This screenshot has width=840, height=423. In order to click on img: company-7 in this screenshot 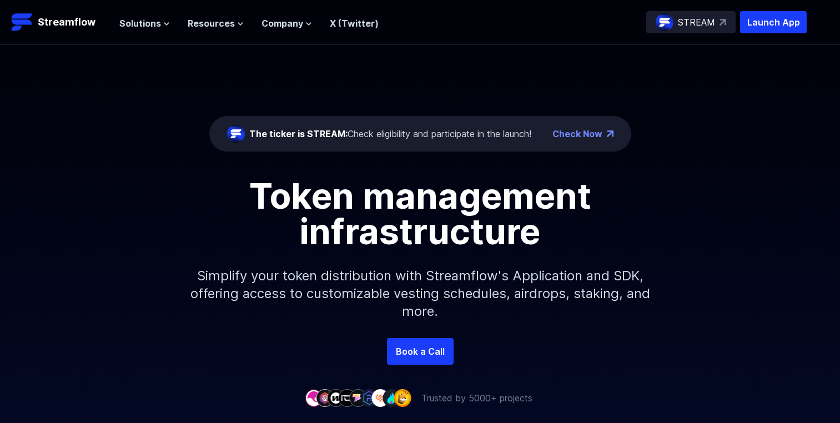, I will do `click(380, 397)`.